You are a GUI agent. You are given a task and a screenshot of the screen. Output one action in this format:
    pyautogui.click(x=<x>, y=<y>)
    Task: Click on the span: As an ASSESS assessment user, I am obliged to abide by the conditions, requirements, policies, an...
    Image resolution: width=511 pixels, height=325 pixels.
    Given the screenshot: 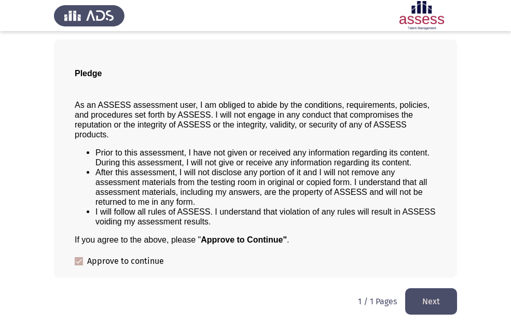 What is the action you would take?
    pyautogui.click(x=252, y=120)
    